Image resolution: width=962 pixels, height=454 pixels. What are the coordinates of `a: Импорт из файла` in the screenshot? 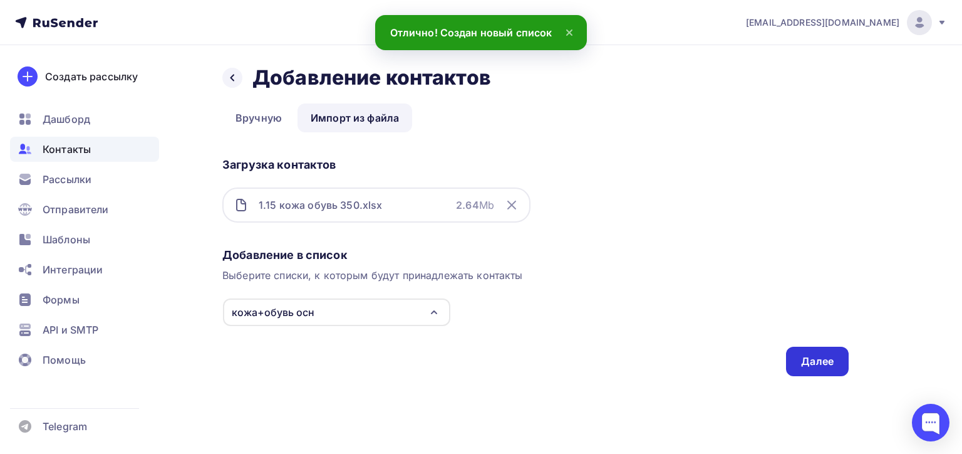 It's located at (355, 118).